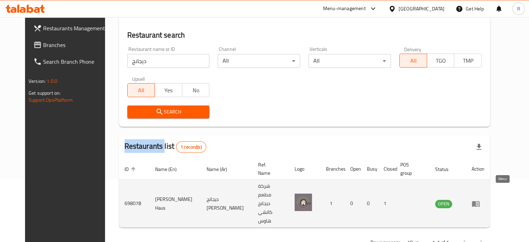 This screenshot has height=242, width=529. Describe the element at coordinates (139, 79) in the screenshot. I see `label: Upsell` at that location.